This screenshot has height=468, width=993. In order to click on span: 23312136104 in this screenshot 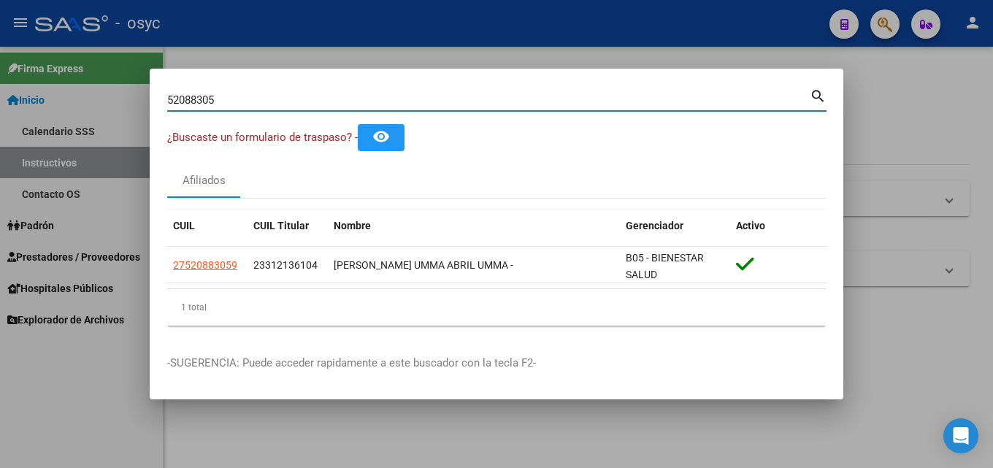, I will do `click(286, 265)`.